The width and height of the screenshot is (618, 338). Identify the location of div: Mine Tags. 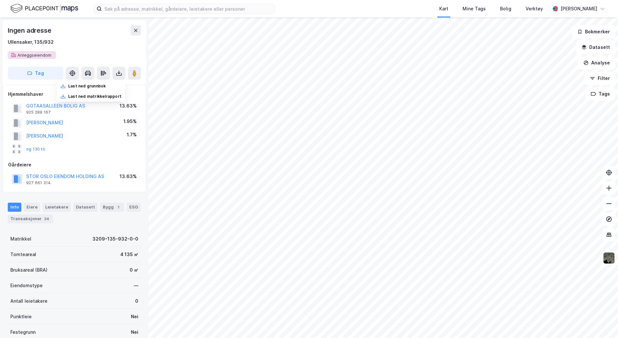
(474, 9).